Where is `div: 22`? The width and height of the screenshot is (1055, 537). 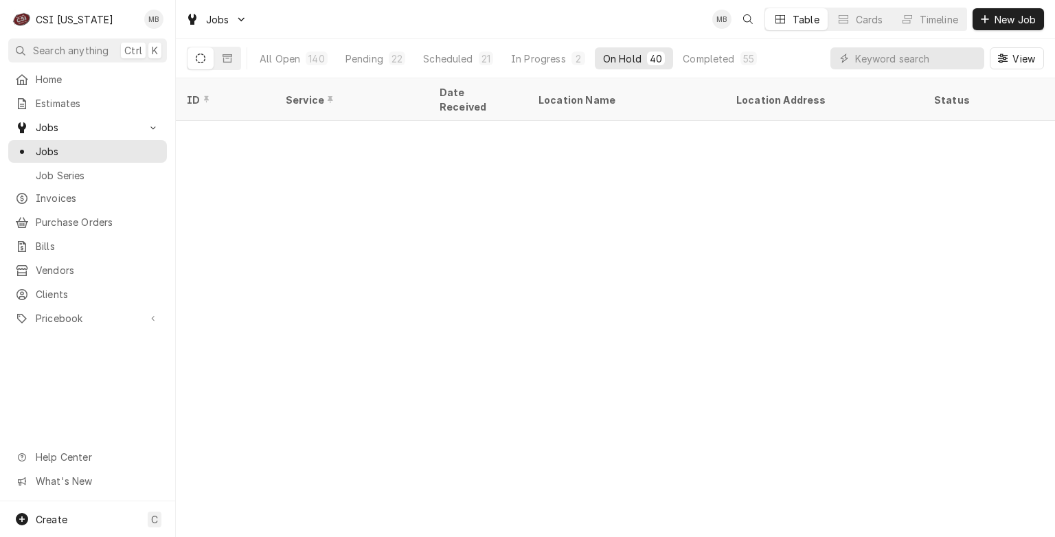 div: 22 is located at coordinates (397, 58).